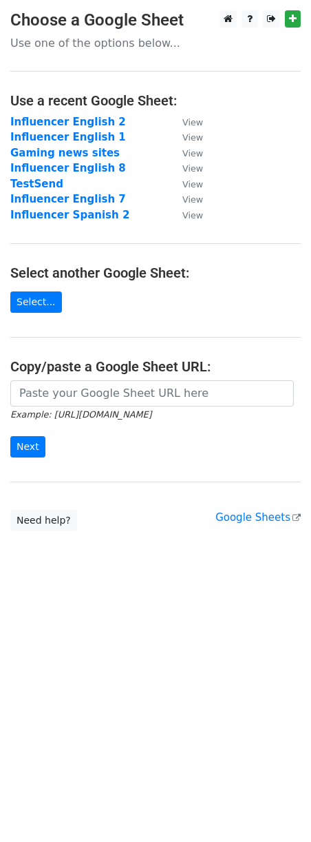 The height and width of the screenshot is (842, 311). I want to click on strong: Influencer English 8, so click(68, 168).